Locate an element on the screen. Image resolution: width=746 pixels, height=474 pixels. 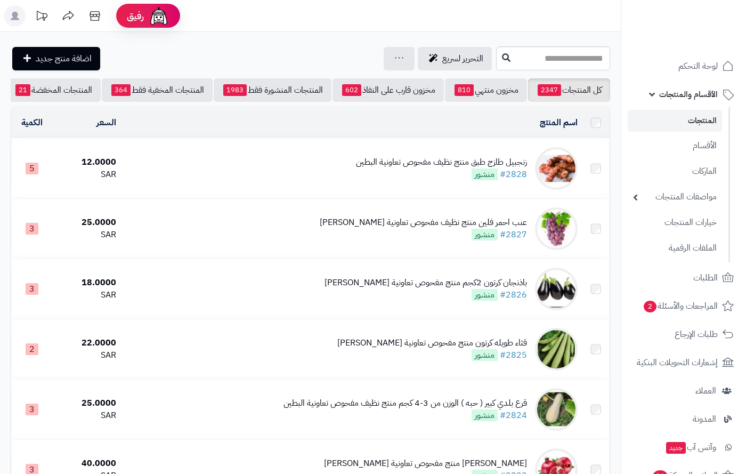
img: ai-face.png is located at coordinates (159, 16).